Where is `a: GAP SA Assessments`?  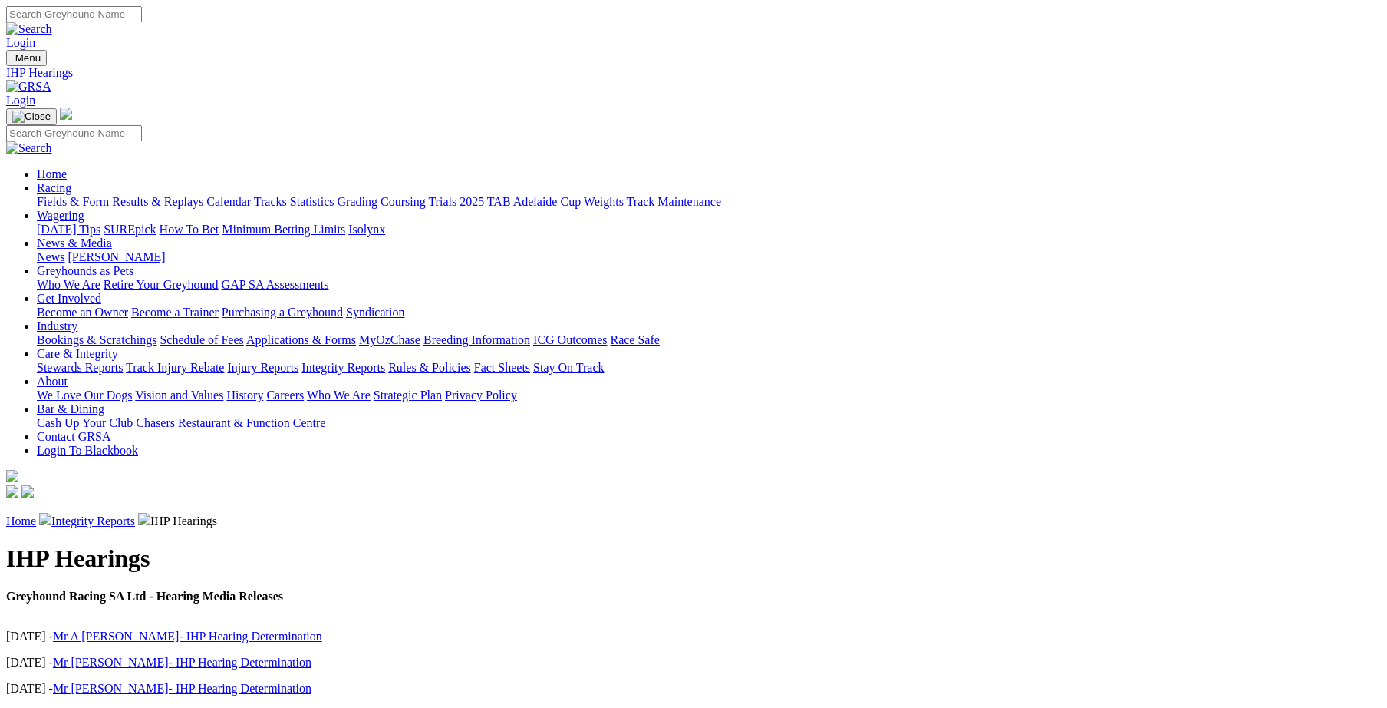
a: GAP SA Assessments is located at coordinates (275, 284).